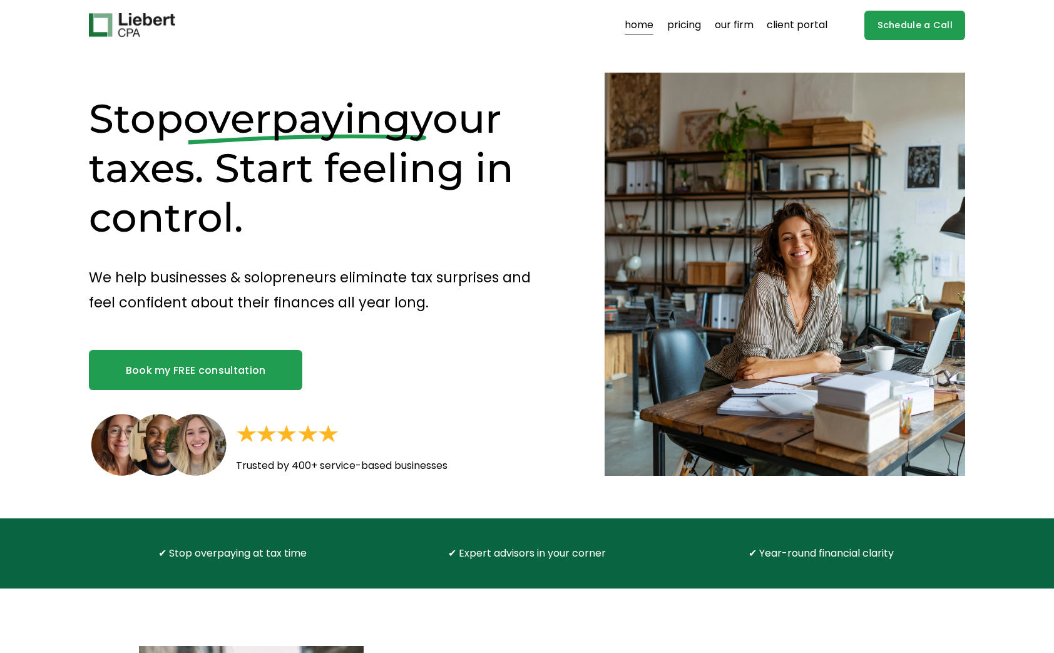  Describe the element at coordinates (684, 25) in the screenshot. I see `a: pricing` at that location.